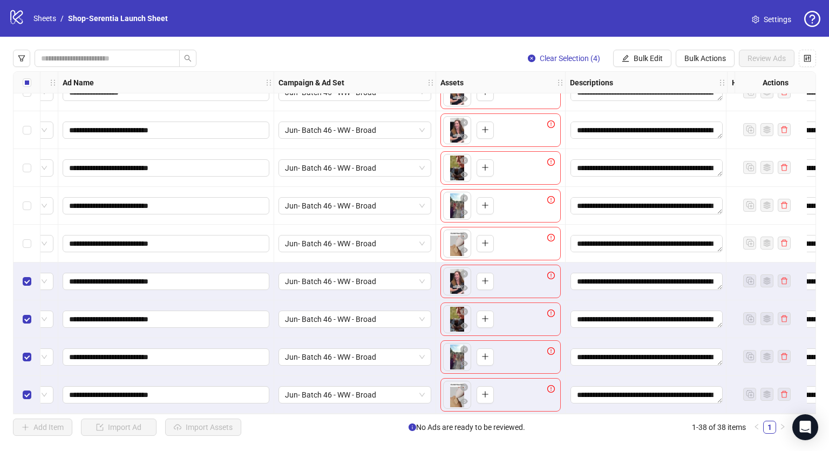 The height and width of the screenshot is (451, 829). Describe the element at coordinates (705, 58) in the screenshot. I see `span: Bulk Actions` at that location.